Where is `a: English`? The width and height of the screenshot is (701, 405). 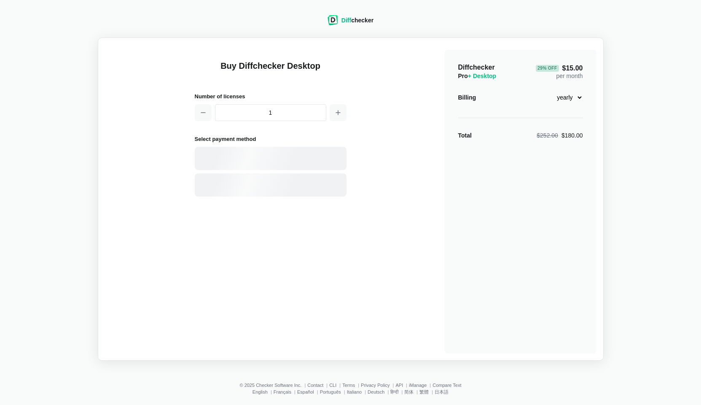
a: English is located at coordinates (260, 392).